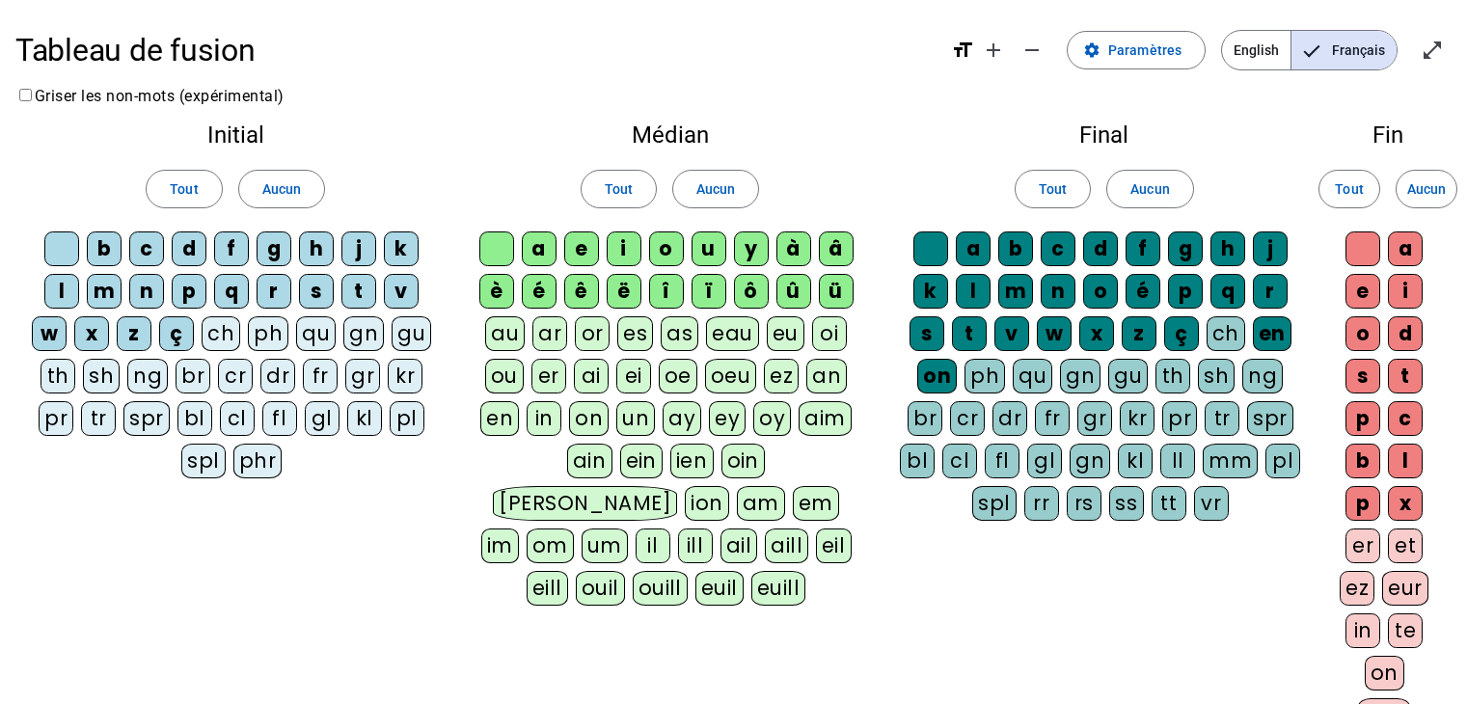 The image size is (1467, 704). I want to click on div: es, so click(635, 334).